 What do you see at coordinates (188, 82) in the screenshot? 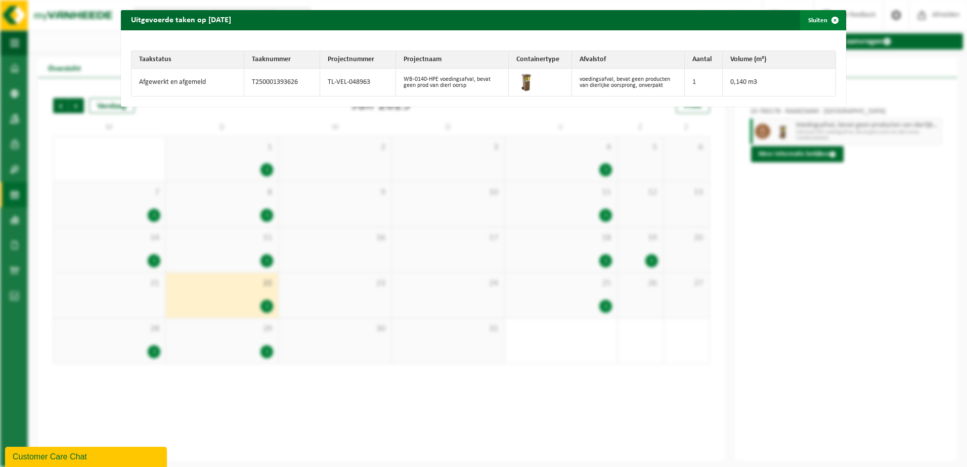
I see `td: Afgewerkt en afgemeld` at bounding box center [188, 82].